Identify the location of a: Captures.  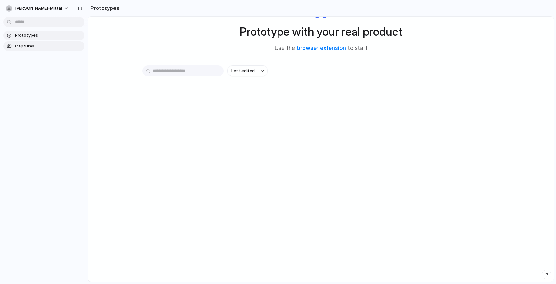
(44, 46).